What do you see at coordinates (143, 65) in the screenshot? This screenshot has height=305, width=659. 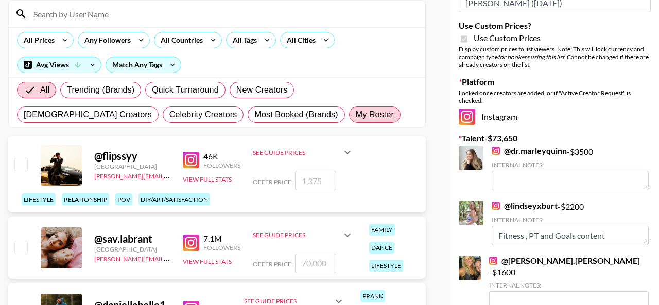 I see `div: Match Any Tags` at bounding box center [143, 65].